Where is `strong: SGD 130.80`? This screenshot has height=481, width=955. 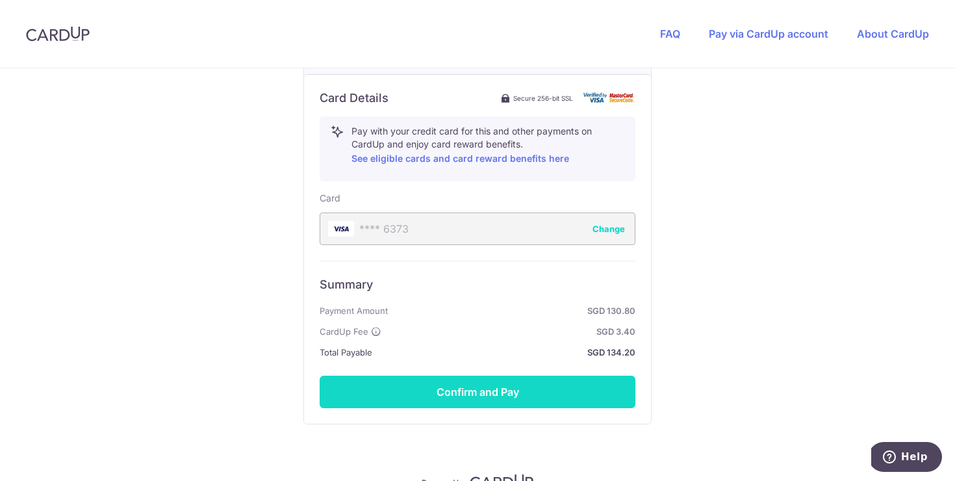 strong: SGD 130.80 is located at coordinates (514, 311).